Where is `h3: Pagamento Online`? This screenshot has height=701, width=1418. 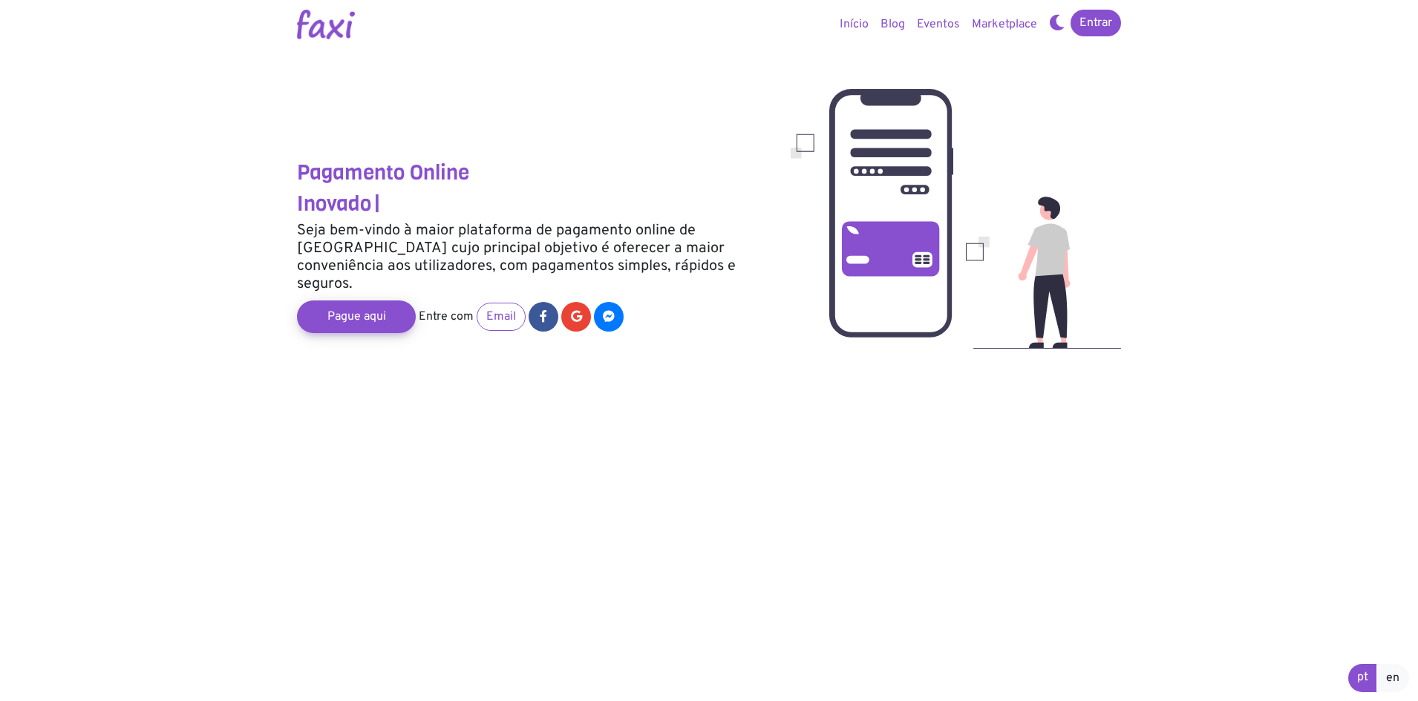 h3: Pagamento Online is located at coordinates (532, 173).